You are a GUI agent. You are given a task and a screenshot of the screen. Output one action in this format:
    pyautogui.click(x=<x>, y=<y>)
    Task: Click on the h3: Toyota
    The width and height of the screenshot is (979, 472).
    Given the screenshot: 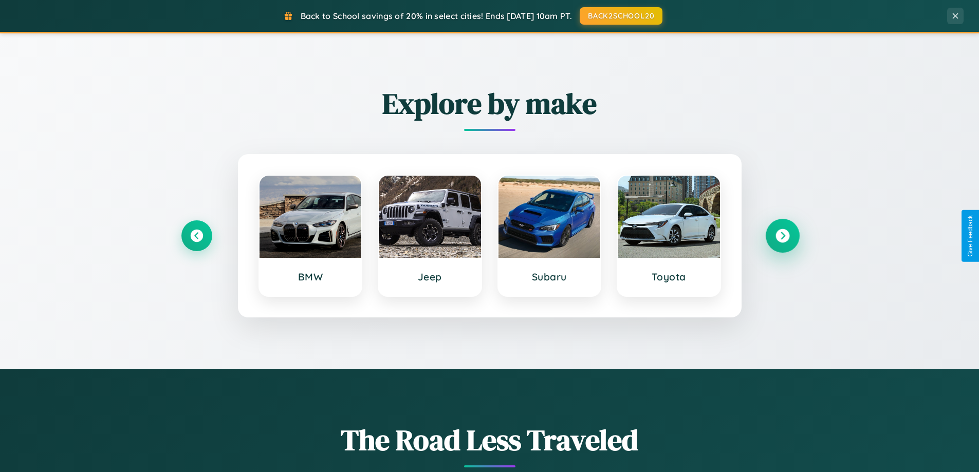 What is the action you would take?
    pyautogui.click(x=669, y=277)
    